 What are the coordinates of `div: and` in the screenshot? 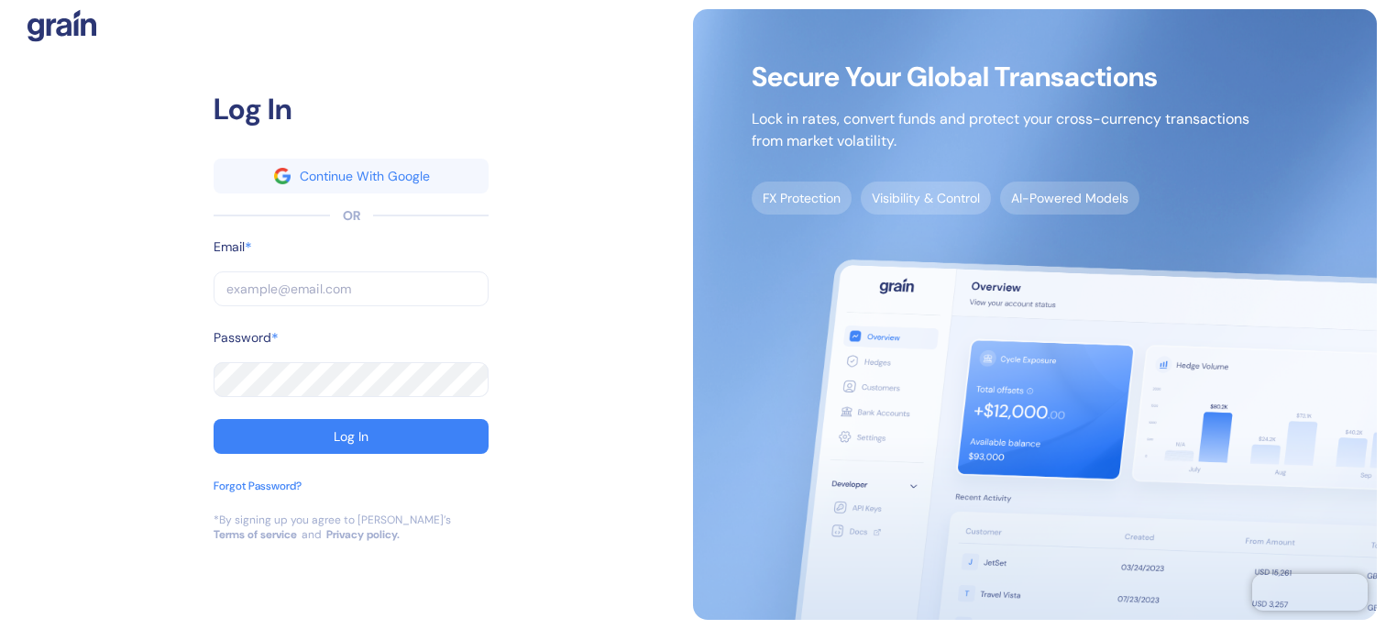 It's located at (312, 535).